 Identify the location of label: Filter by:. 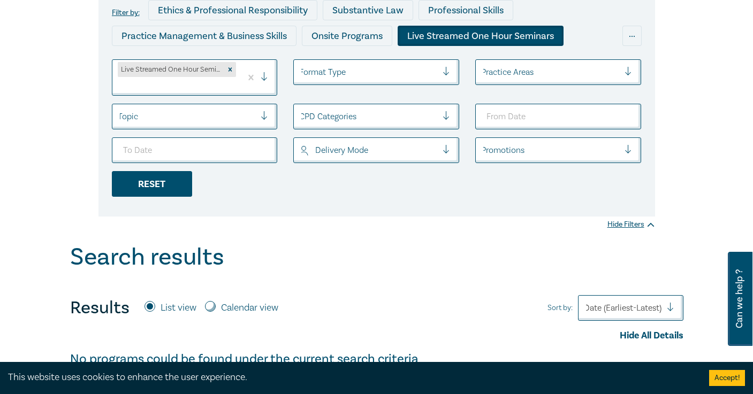
(126, 13).